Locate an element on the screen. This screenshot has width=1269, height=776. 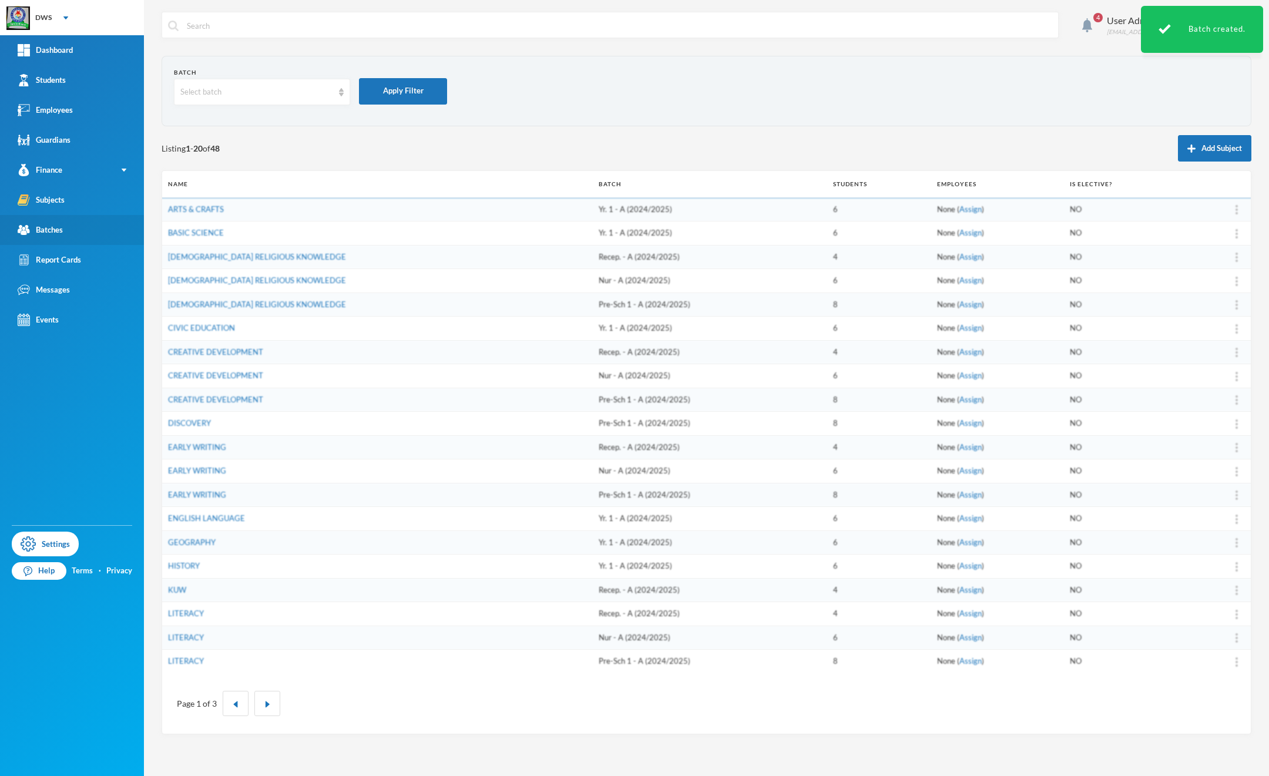
div: Employees is located at coordinates (45, 110).